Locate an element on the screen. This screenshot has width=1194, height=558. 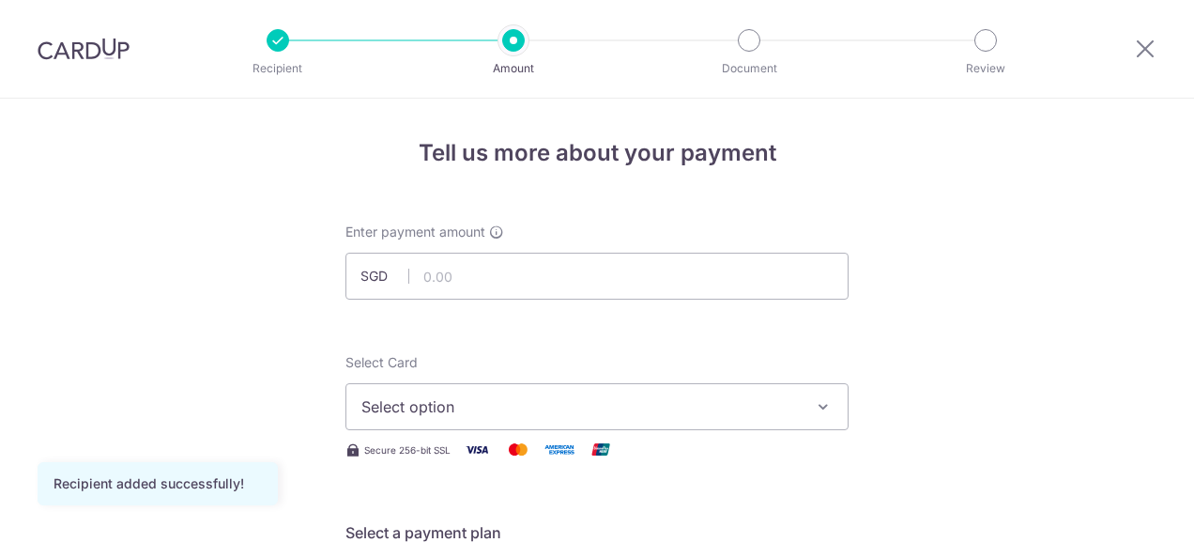
h4: Tell us more about your payment is located at coordinates (597, 153).